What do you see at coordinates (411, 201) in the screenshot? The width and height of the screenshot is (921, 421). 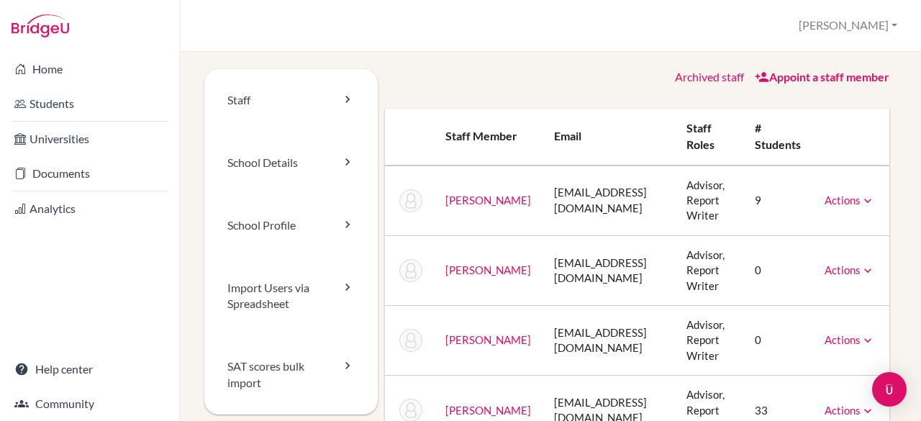 I see `img: Sandeep Ghosh` at bounding box center [411, 201].